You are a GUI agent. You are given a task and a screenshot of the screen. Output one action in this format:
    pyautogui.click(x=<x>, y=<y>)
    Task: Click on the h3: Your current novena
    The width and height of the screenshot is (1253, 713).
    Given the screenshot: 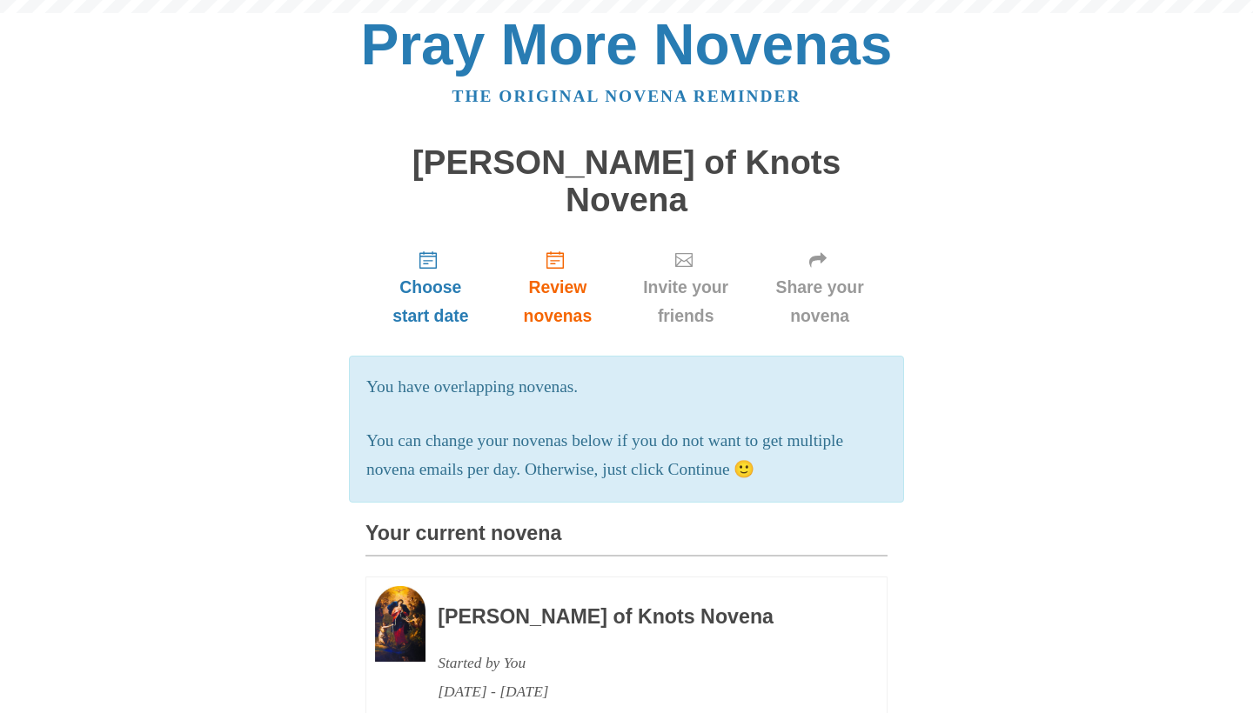 What is the action you would take?
    pyautogui.click(x=626, y=539)
    